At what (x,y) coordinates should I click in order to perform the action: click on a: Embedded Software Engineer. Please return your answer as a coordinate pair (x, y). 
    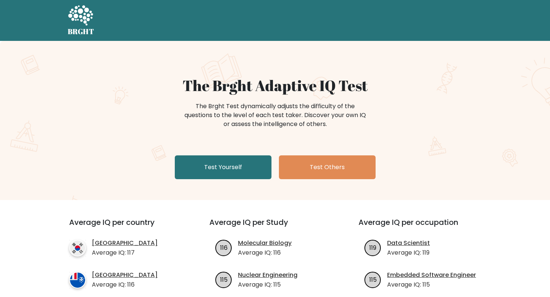
    Looking at the image, I should click on (432, 275).